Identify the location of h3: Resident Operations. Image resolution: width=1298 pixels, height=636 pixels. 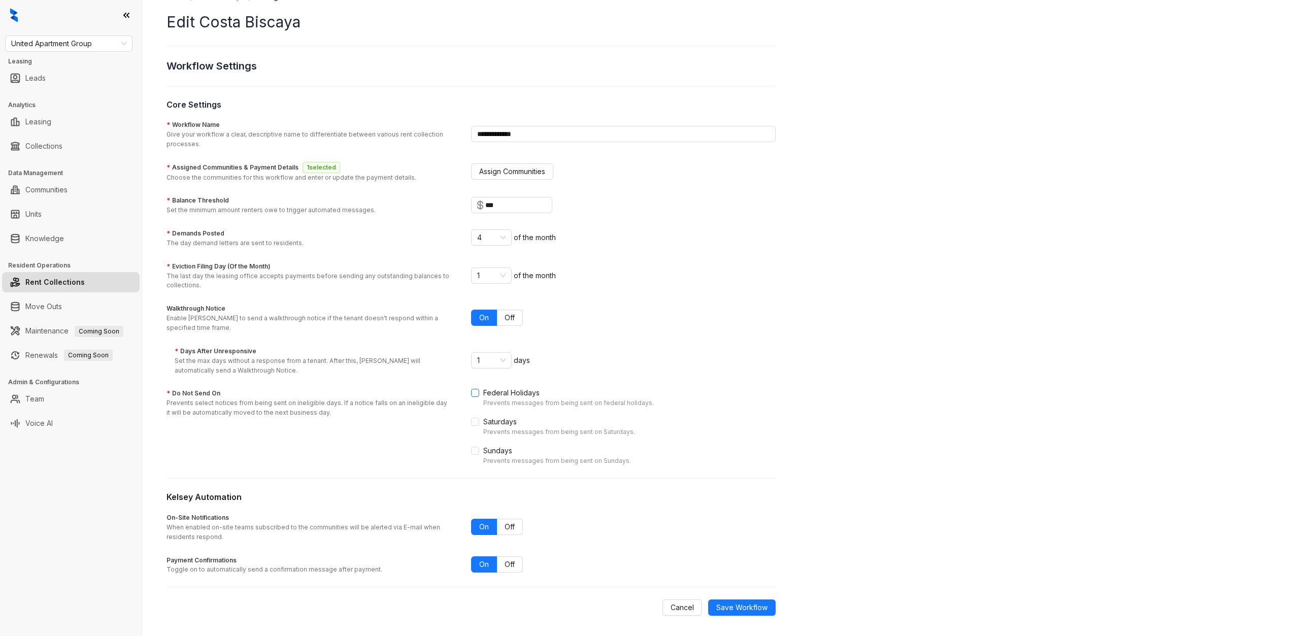
(75, 266).